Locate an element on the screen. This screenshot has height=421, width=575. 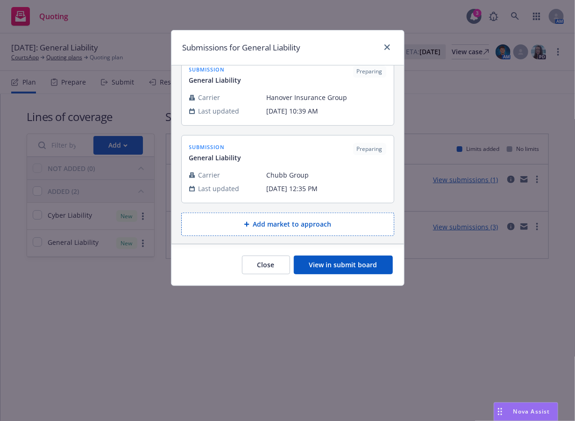
button: View in submit board is located at coordinates (343, 265).